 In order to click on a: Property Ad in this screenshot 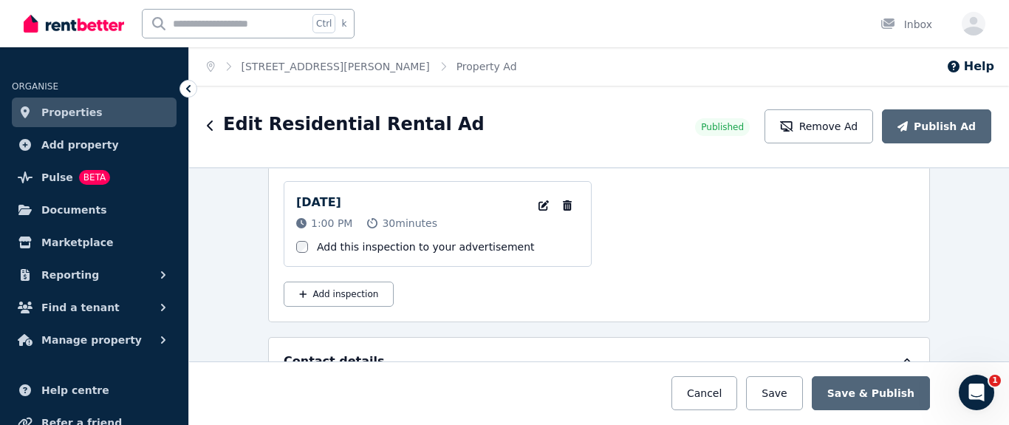, I will do `click(487, 66)`.